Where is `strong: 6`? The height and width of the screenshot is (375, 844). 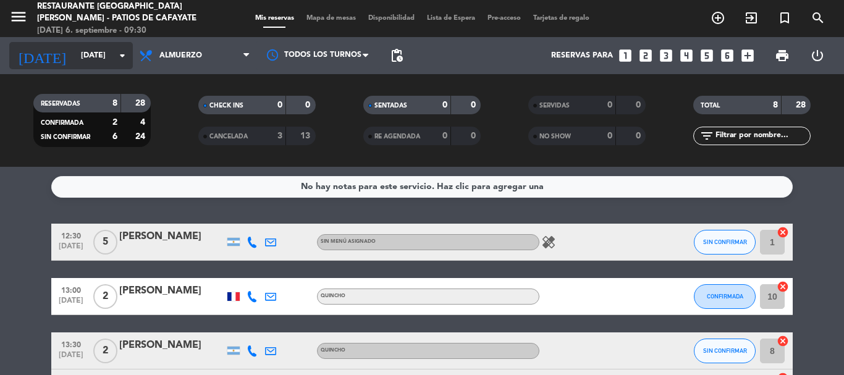 strong: 6 is located at coordinates (115, 136).